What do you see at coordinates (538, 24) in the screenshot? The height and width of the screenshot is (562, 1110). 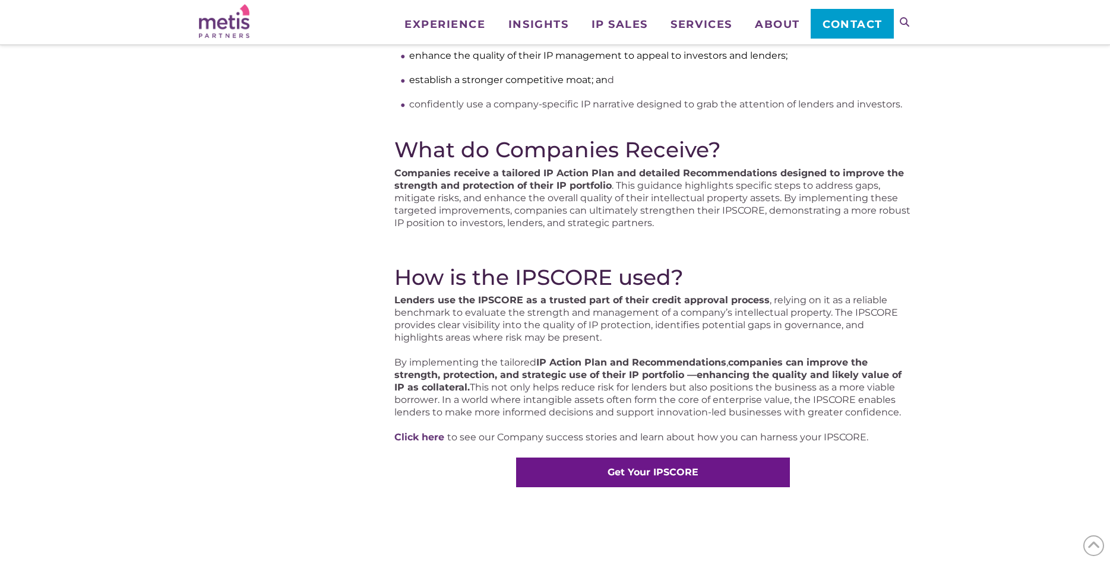 I see `span: Insights` at bounding box center [538, 24].